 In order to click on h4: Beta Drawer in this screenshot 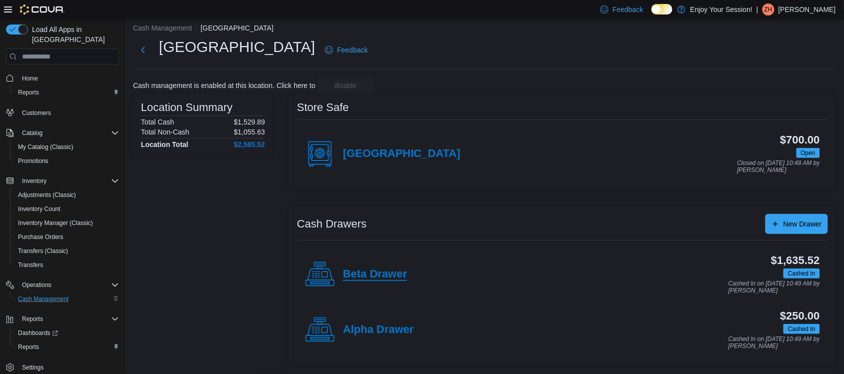, I will do `click(375, 275)`.